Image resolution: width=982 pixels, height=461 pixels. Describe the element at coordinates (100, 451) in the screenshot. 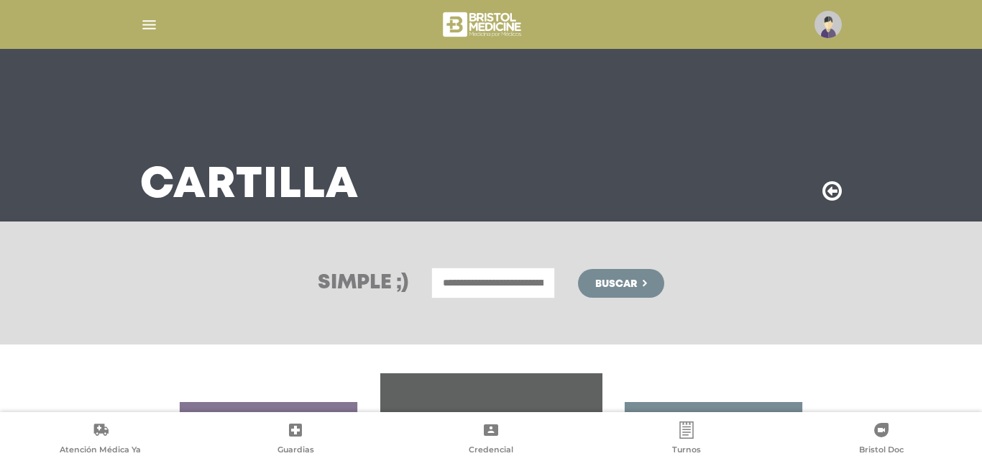

I see `span: Atención Médica Ya` at that location.